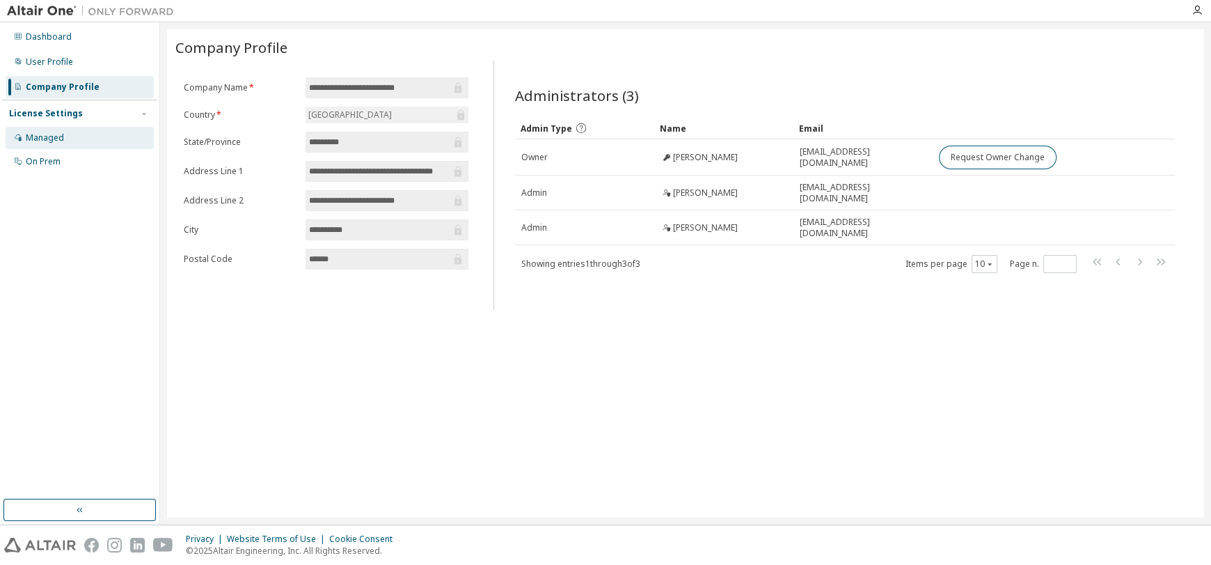  What do you see at coordinates (49, 62) in the screenshot?
I see `div: User Profile` at bounding box center [49, 62].